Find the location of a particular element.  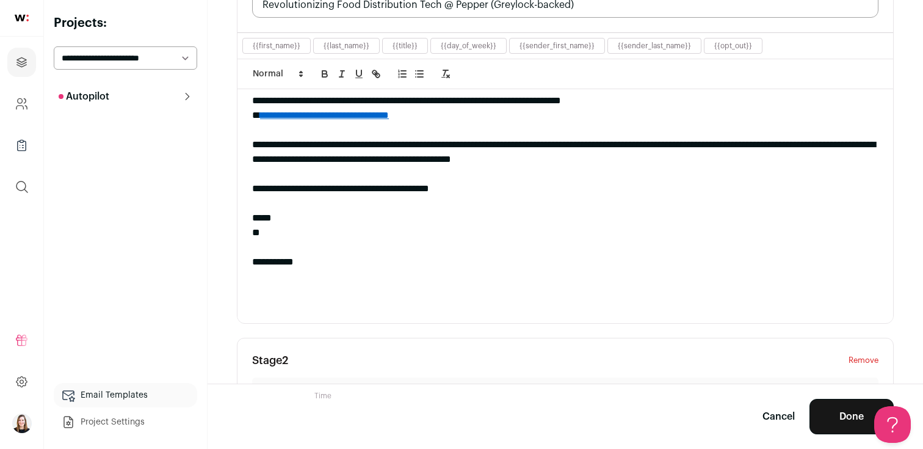

button: {{sender_first_name}} is located at coordinates (557, 46).